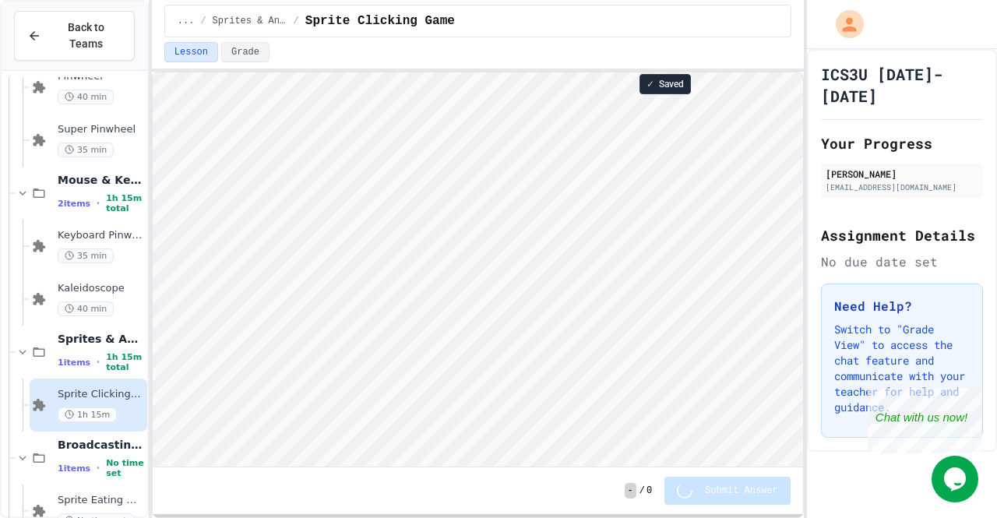  I want to click on p: Chat with us now!, so click(54, 29).